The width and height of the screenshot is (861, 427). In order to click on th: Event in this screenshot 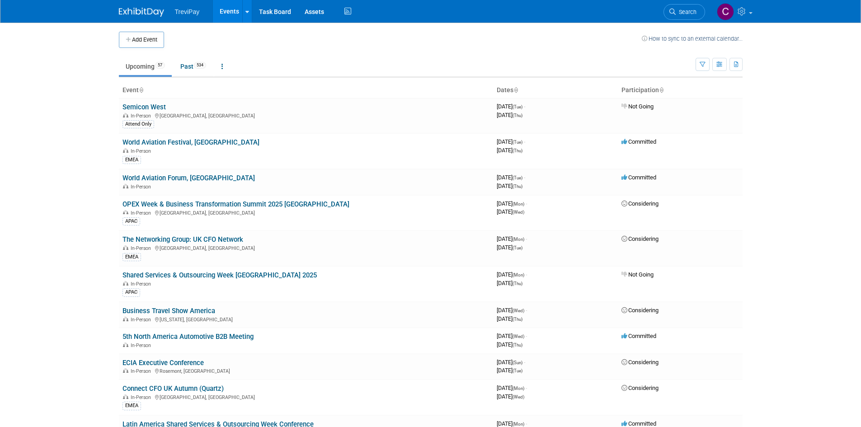, I will do `click(306, 90)`.